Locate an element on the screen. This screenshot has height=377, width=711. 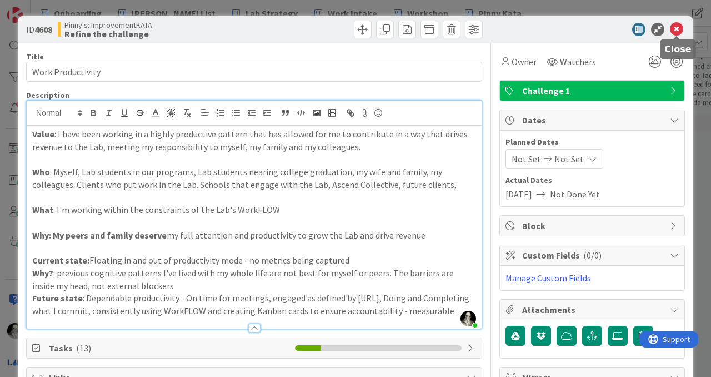
span: Pinny's: ImprovementKATA is located at coordinates (108, 25).